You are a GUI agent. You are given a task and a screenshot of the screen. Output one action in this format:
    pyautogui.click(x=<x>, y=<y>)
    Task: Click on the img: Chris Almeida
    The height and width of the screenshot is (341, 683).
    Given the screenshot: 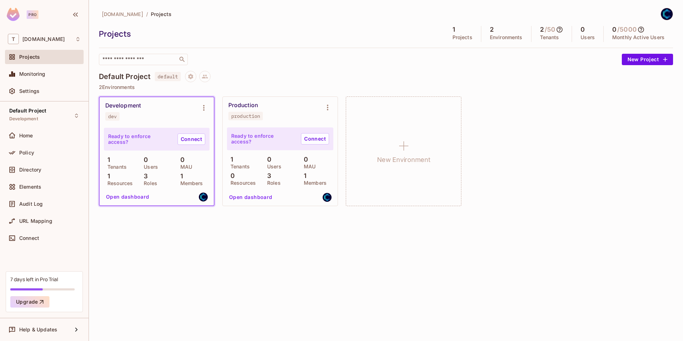 What is the action you would take?
    pyautogui.click(x=667, y=14)
    